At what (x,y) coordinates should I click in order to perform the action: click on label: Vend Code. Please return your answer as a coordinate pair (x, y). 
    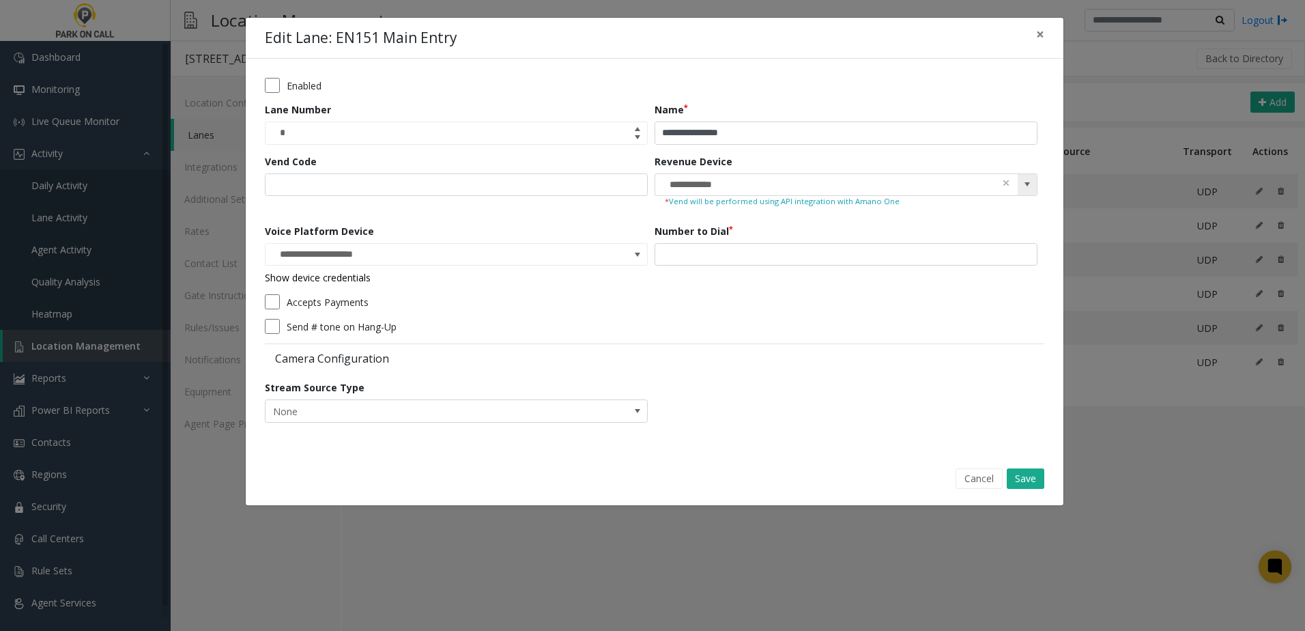
    Looking at the image, I should click on (291, 161).